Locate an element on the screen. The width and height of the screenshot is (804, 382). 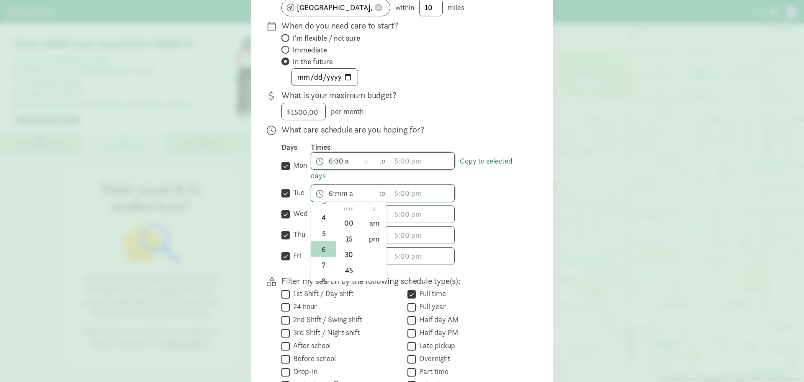
li: 00 is located at coordinates (349, 222).